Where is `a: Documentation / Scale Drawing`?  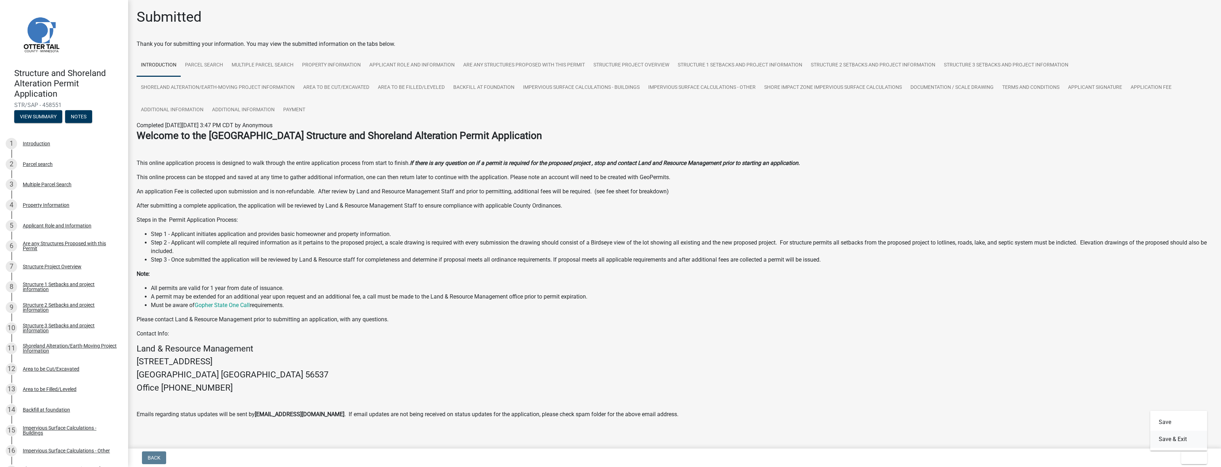 a: Documentation / Scale Drawing is located at coordinates (952, 88).